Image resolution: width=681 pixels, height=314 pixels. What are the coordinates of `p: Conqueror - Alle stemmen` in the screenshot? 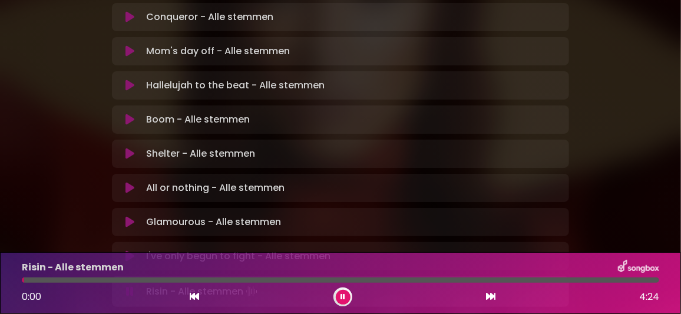 It's located at (210, 17).